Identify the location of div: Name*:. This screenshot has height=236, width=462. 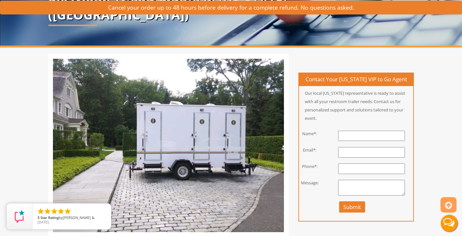
(309, 133).